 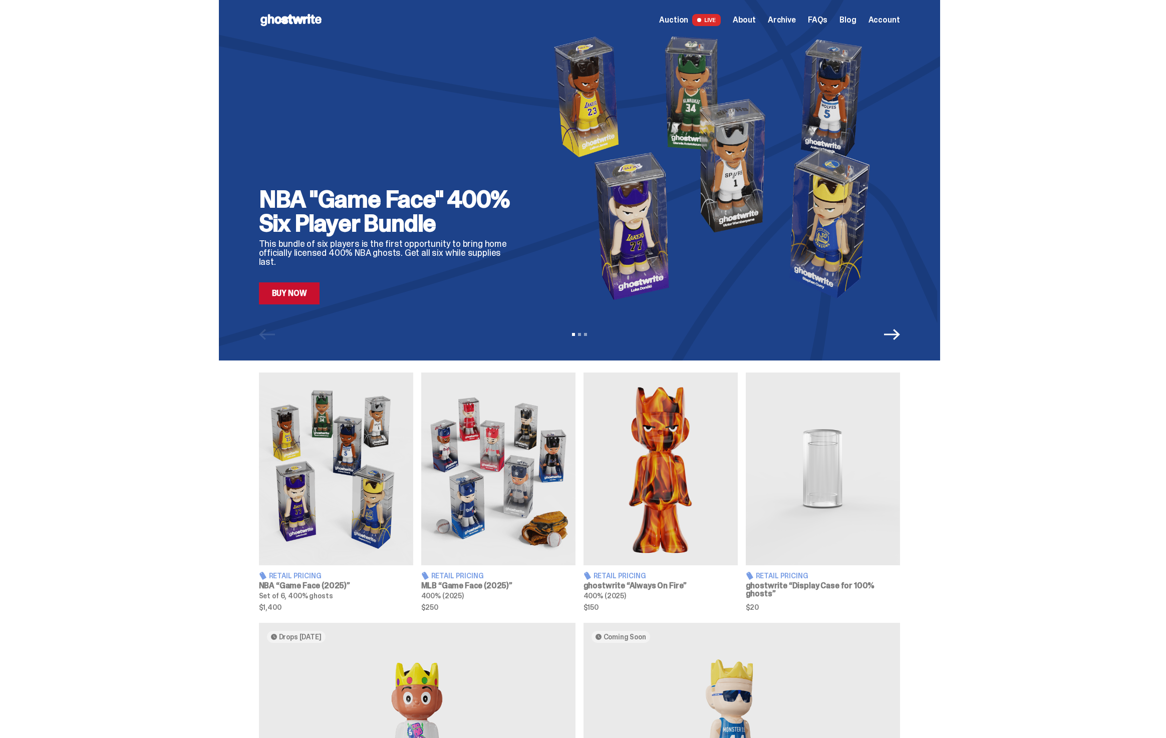 What do you see at coordinates (782, 20) in the screenshot?
I see `a: Archive` at bounding box center [782, 20].